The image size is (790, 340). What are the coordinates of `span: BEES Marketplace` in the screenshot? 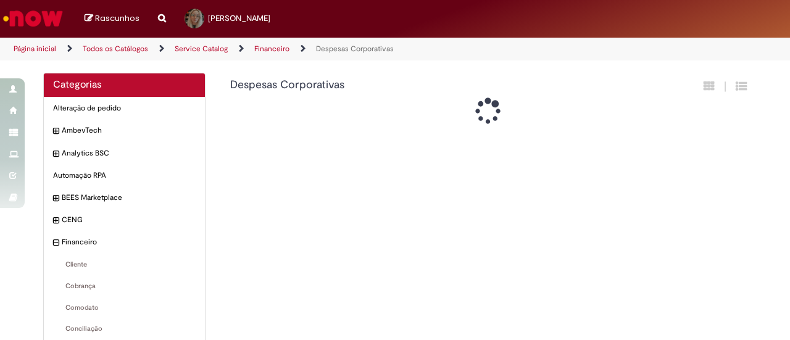 It's located at (128, 198).